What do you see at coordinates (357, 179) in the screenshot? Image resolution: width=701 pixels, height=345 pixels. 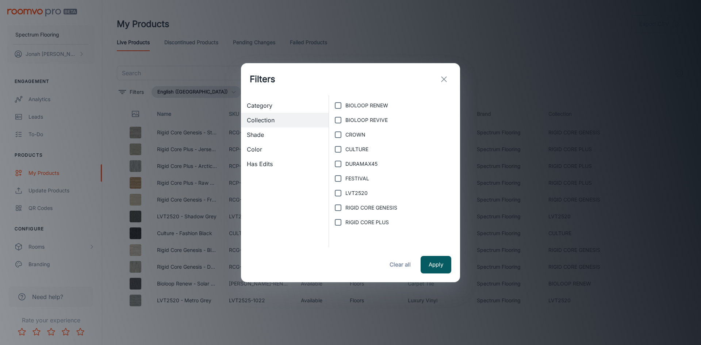 I see `span: FESTIVAL` at bounding box center [357, 179].